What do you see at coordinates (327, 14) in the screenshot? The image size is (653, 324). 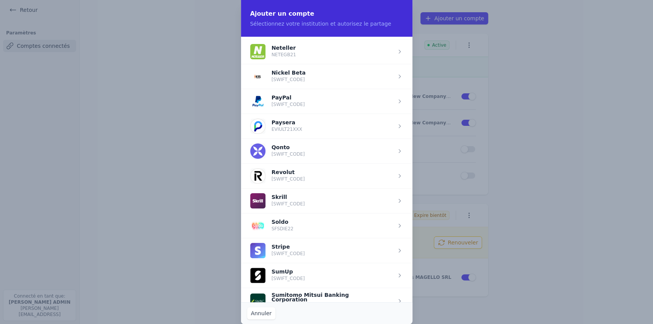 I see `h2: Ajouter un compte` at bounding box center [327, 14].